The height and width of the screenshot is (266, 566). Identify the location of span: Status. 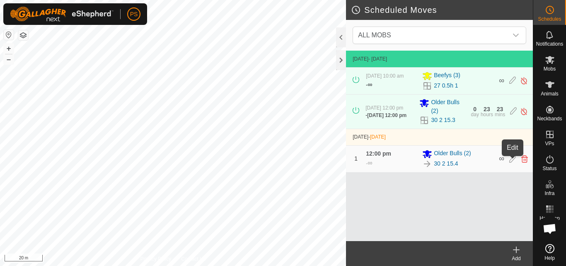
(549, 168).